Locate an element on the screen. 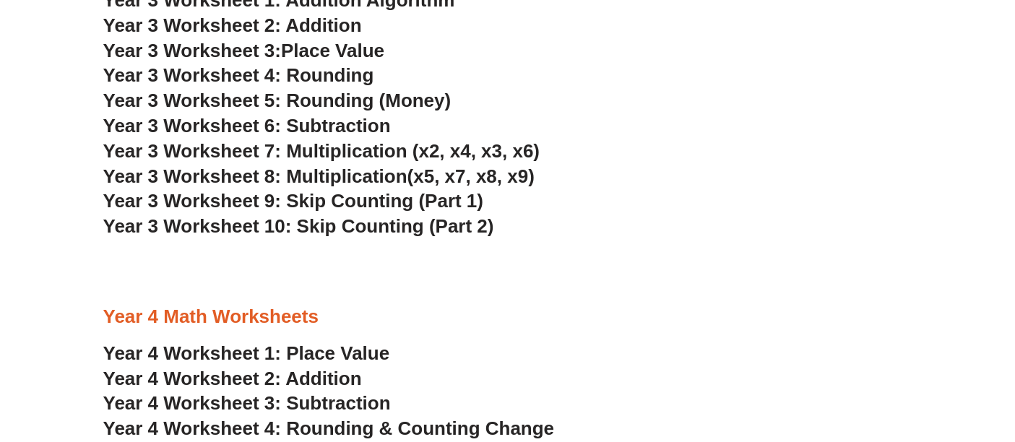  a: Year 3 Worksheet 5: Rounding (Money) is located at coordinates (277, 100).